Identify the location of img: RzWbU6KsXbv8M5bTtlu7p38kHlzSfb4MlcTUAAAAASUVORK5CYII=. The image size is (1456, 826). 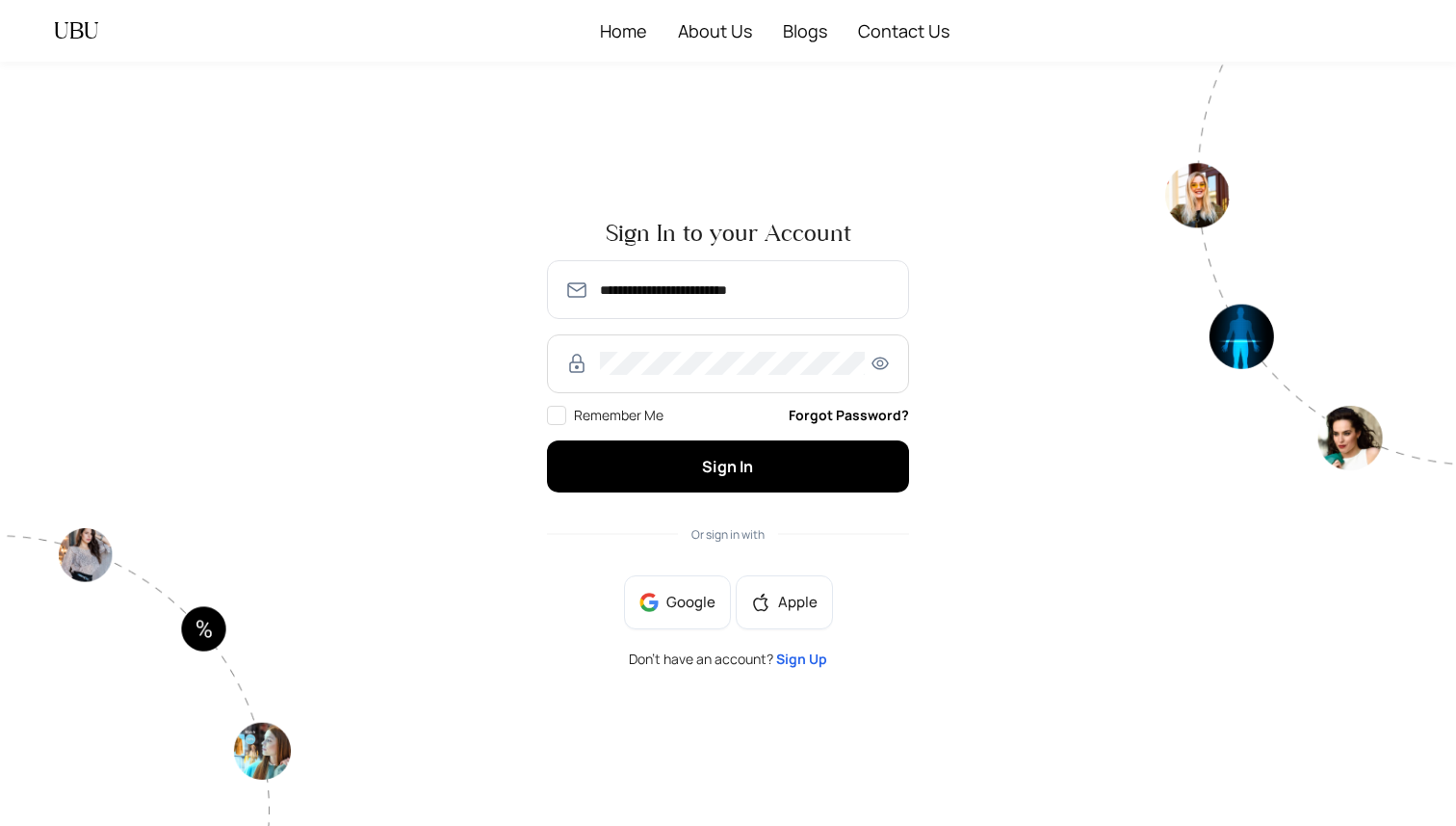
(577, 363).